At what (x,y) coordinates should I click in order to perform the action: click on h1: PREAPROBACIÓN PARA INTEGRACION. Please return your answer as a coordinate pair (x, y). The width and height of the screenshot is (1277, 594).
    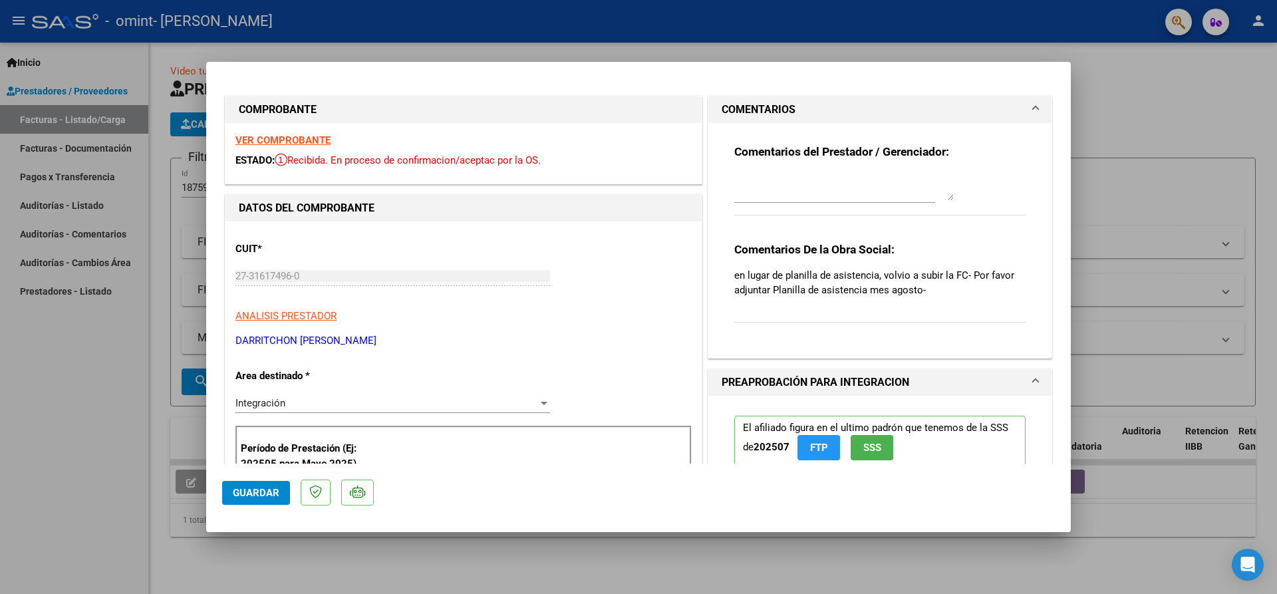
    Looking at the image, I should click on (816, 382).